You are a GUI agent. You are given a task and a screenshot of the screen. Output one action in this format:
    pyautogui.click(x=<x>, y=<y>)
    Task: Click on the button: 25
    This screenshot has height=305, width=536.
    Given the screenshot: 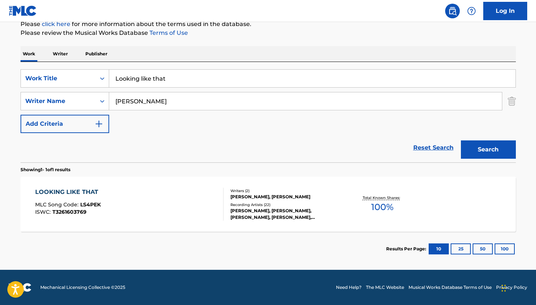 What is the action you would take?
    pyautogui.click(x=461, y=249)
    